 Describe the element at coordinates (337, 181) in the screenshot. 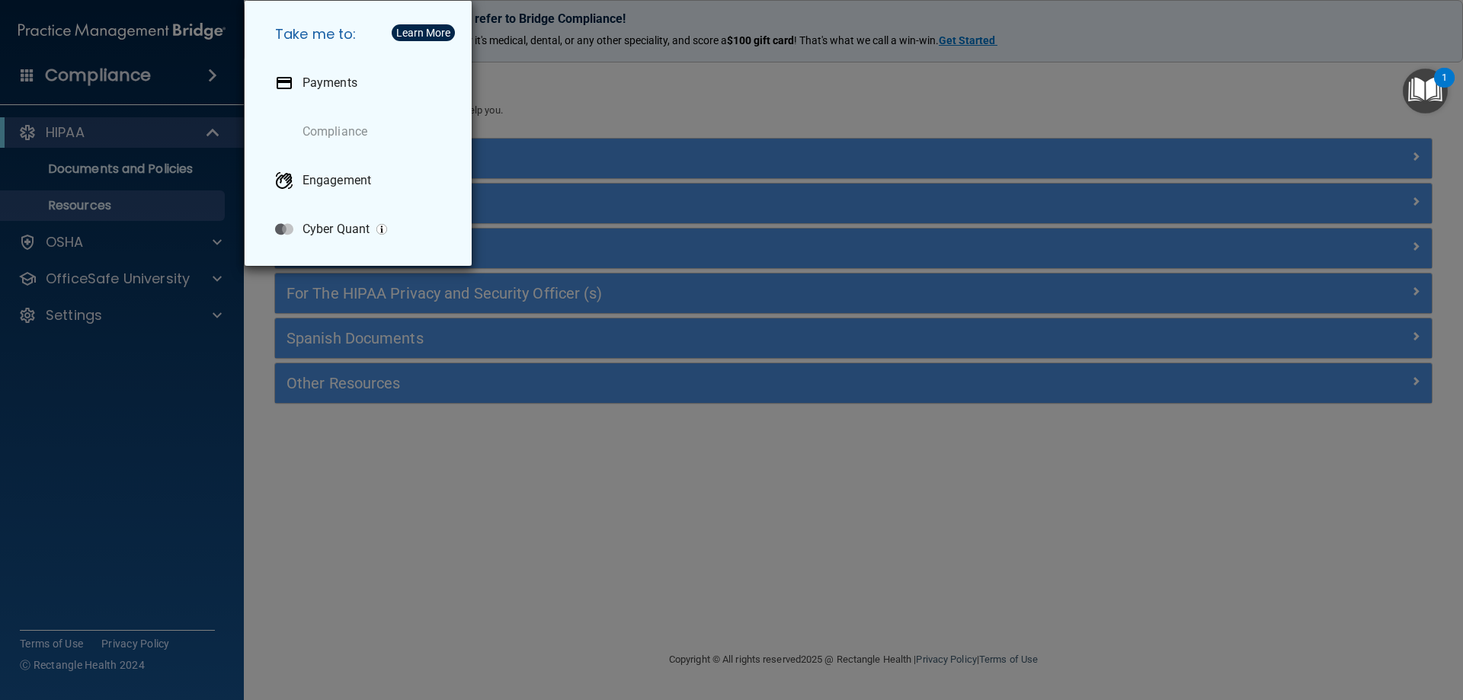

I see `p: Engagement` at that location.